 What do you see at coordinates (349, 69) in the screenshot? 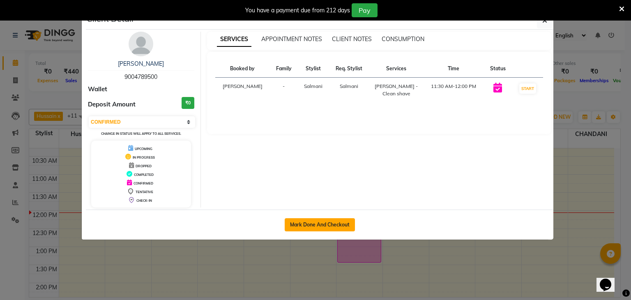
I see `th: Req. Stylist` at bounding box center [349, 69].